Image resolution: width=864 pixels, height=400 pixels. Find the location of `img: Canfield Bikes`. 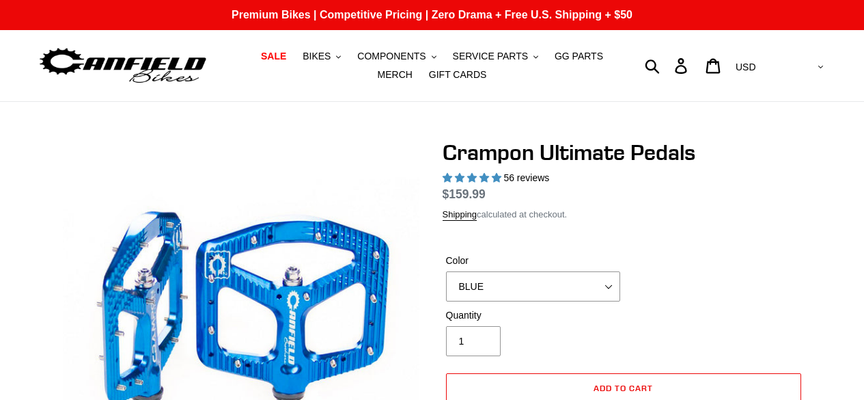

img: Canfield Bikes is located at coordinates (123, 66).